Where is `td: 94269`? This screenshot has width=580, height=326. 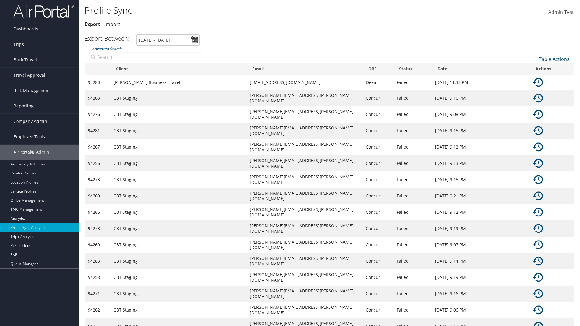 td: 94269 is located at coordinates (98, 245).